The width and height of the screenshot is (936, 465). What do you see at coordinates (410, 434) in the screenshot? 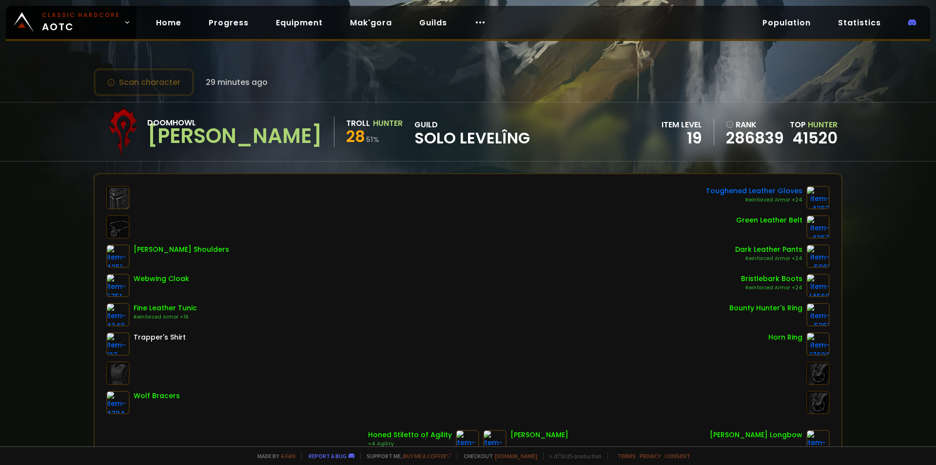
I see `div: Honed Stiletto of Agility` at bounding box center [410, 434].